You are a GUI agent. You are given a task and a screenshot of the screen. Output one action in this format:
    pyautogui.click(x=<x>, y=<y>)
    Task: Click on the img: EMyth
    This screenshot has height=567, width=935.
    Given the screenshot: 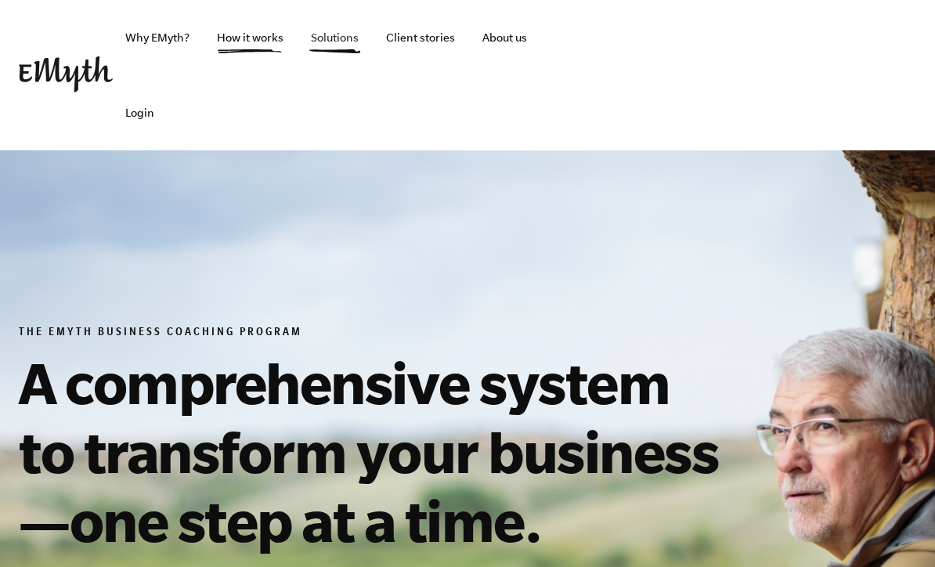 What is the action you would take?
    pyautogui.click(x=66, y=74)
    